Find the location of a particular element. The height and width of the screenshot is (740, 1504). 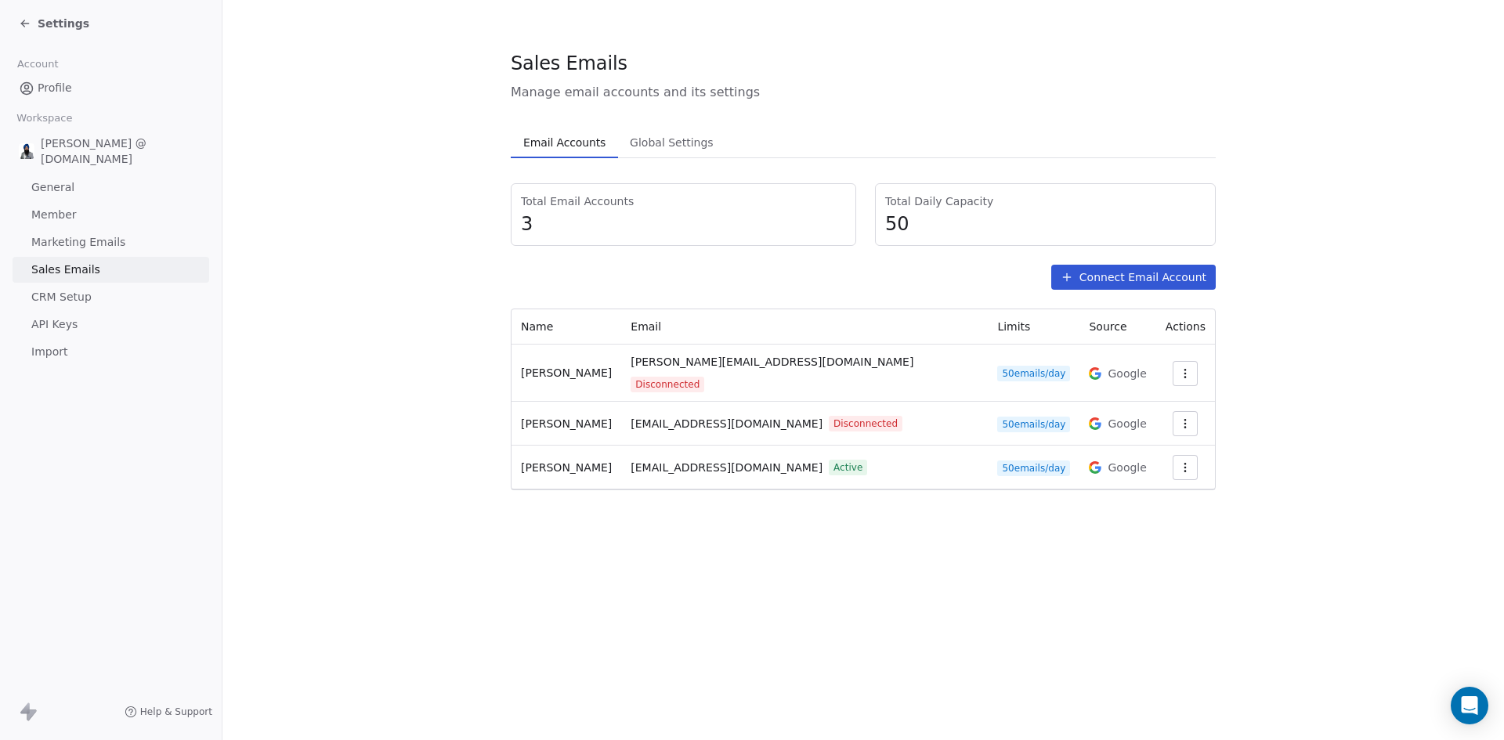

span: API Keys is located at coordinates (54, 324).